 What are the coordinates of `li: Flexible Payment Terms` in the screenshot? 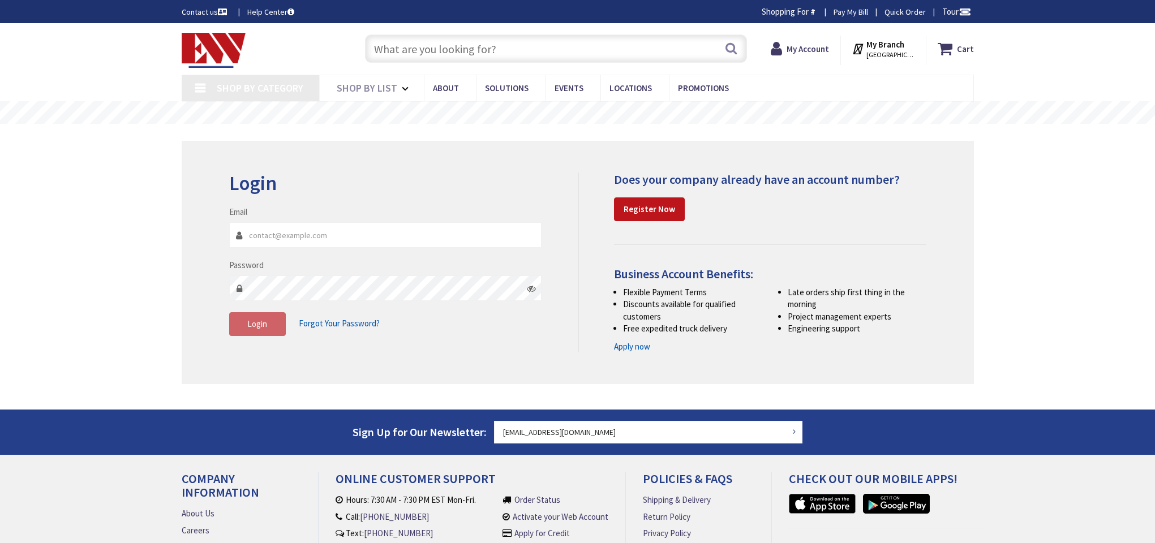 It's located at (692, 292).